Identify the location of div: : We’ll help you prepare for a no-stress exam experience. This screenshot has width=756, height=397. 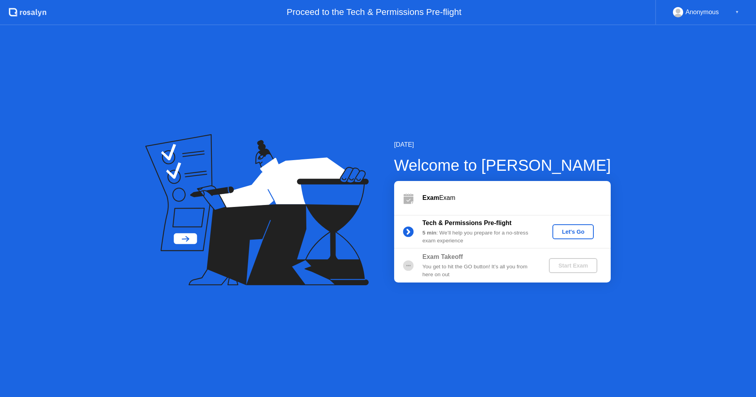
(479, 237).